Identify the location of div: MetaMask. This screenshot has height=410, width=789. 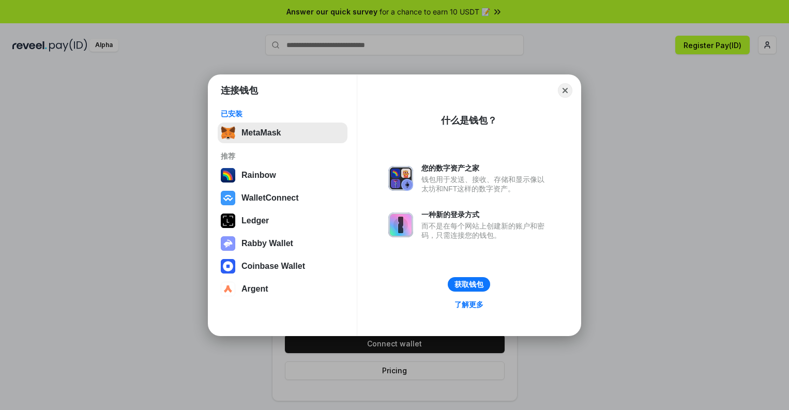
(261, 133).